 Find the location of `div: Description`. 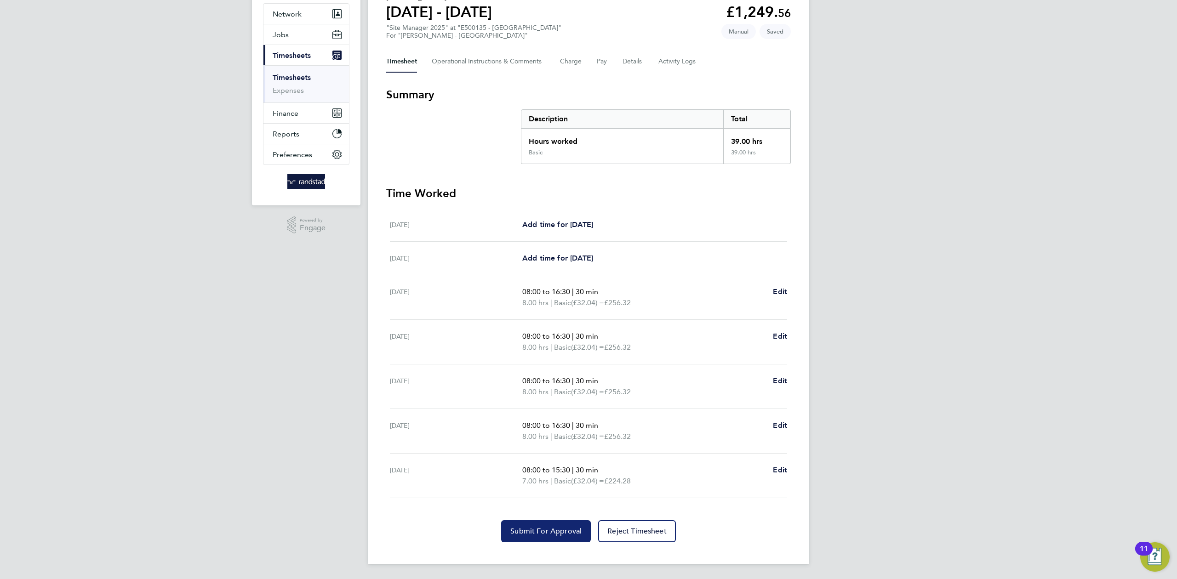

div: Description is located at coordinates (622, 119).